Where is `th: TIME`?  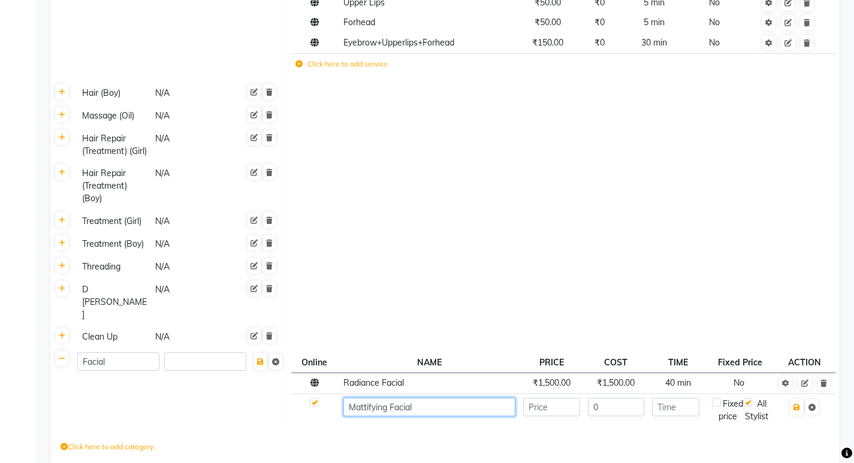
th: TIME is located at coordinates (678, 363).